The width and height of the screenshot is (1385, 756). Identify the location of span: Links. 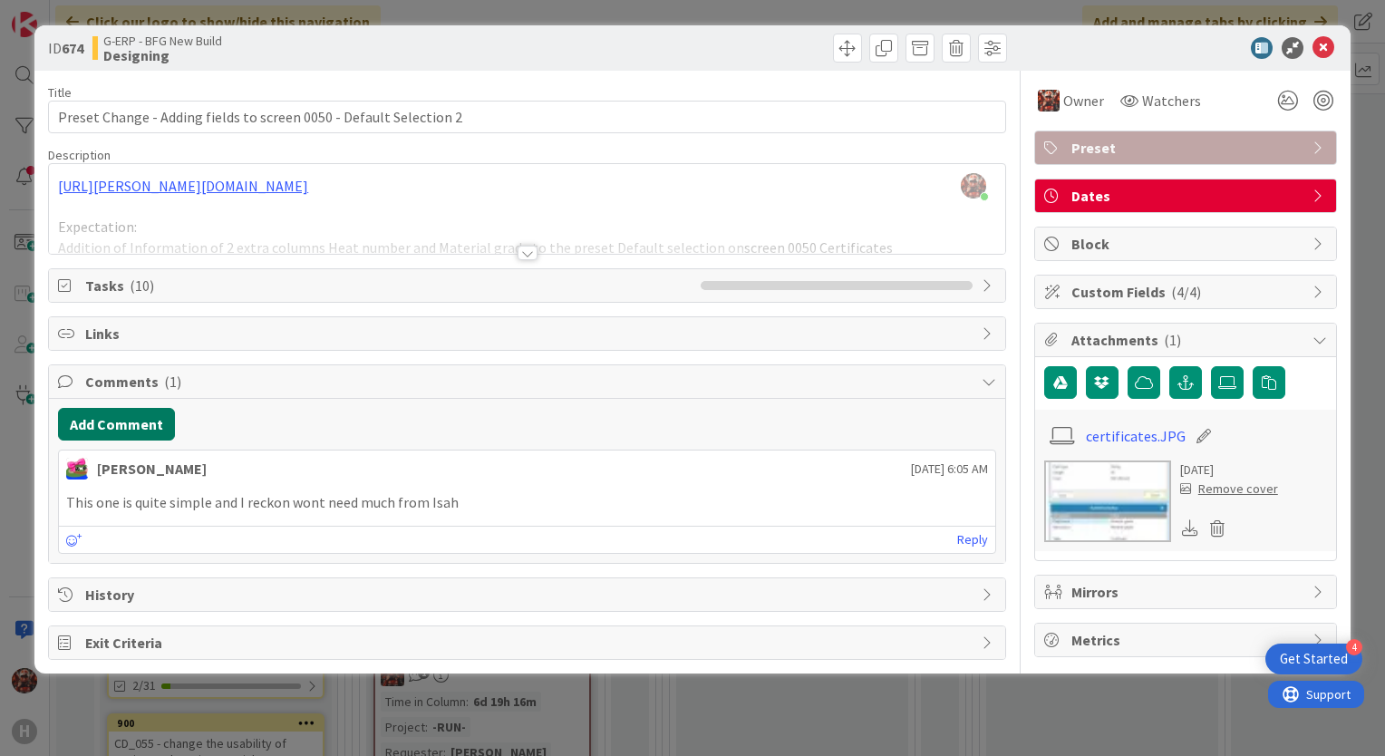
(528, 334).